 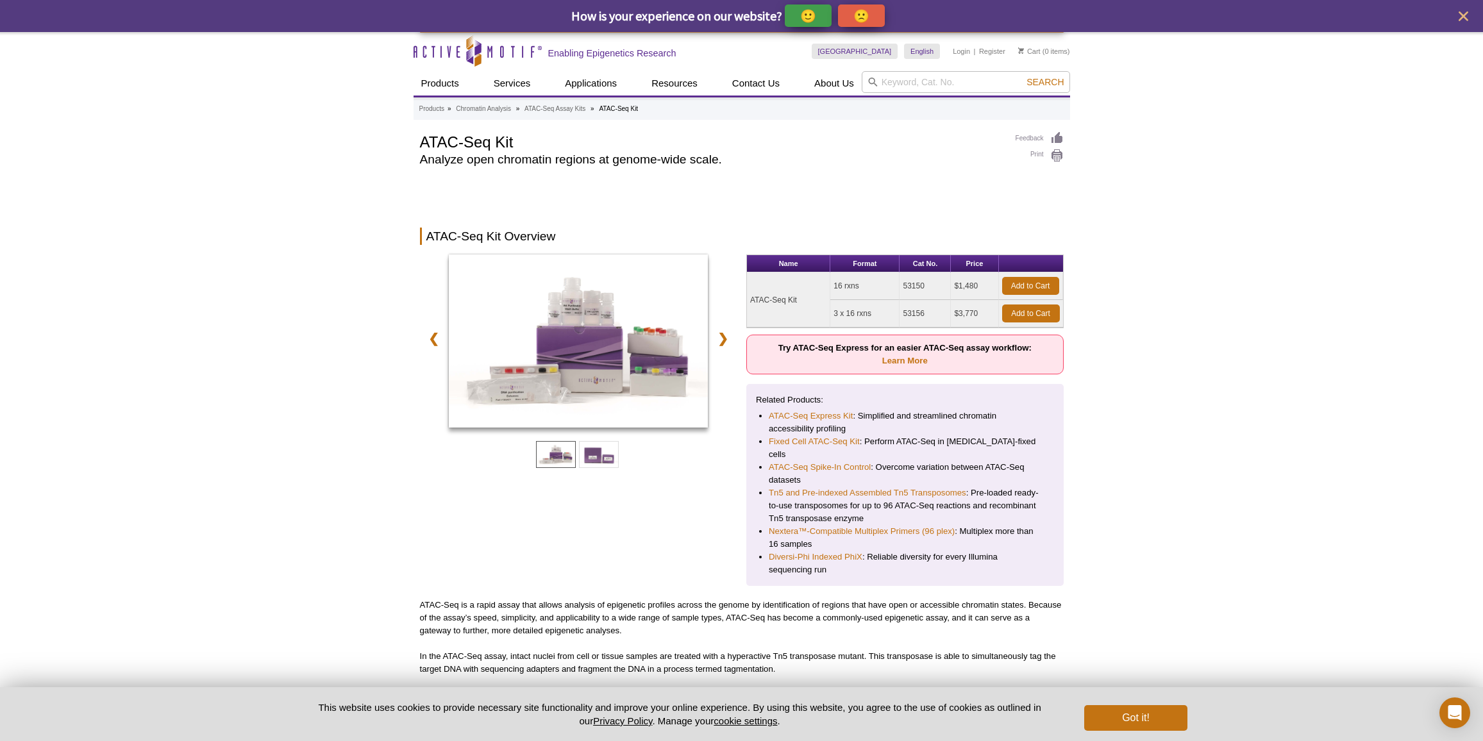 I want to click on th: Price, so click(x=975, y=264).